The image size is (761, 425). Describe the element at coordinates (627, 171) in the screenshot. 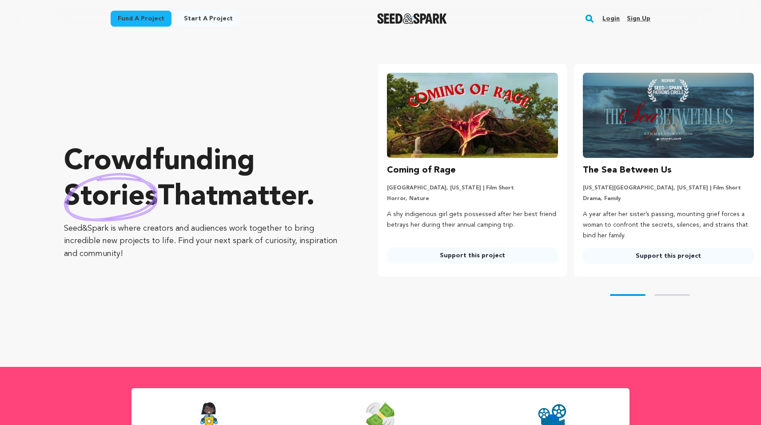

I see `h3: The Sea Between Us` at that location.